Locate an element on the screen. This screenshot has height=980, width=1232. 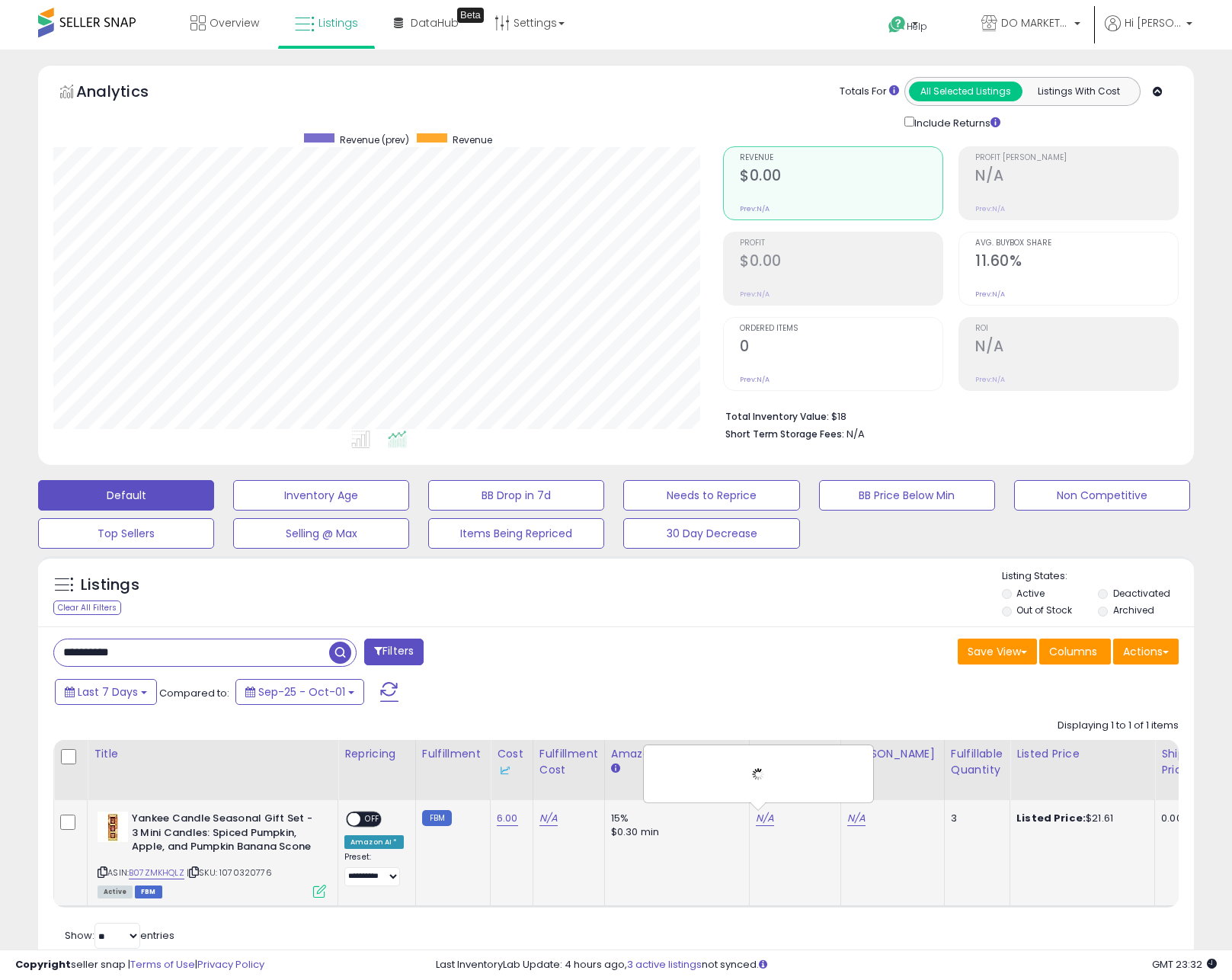
a: 3 active listings is located at coordinates (664, 964).